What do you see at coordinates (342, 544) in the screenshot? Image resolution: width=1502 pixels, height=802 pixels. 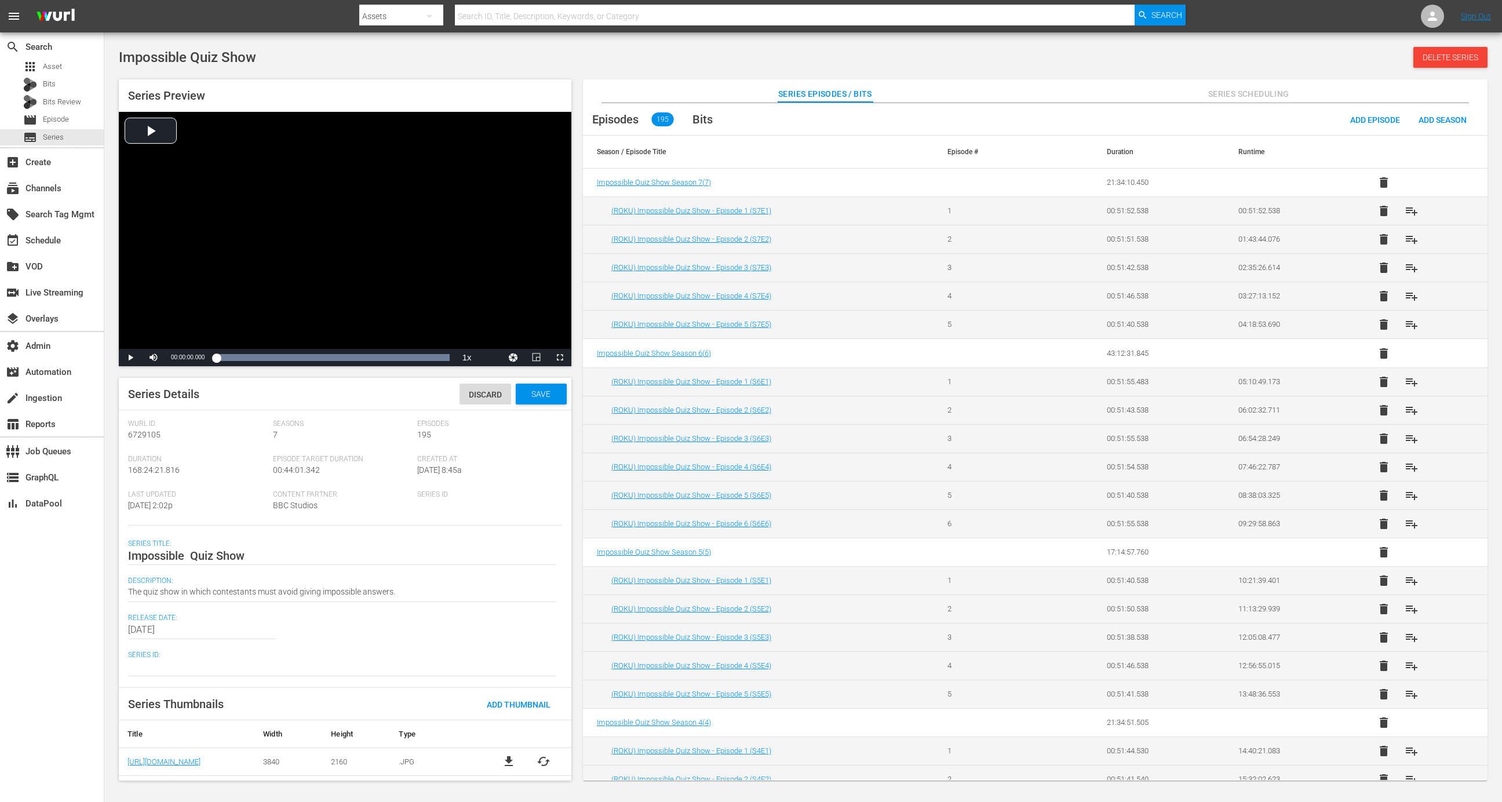 I see `span: Series Title:` at bounding box center [342, 544].